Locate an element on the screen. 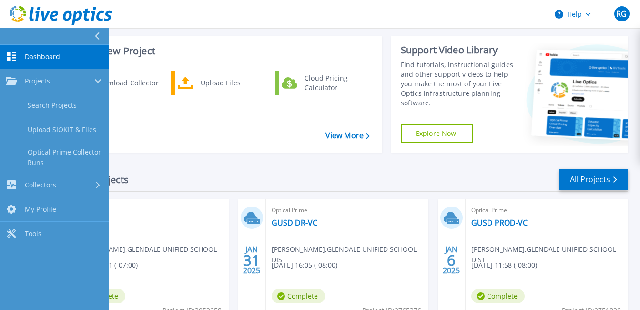 Image resolution: width=640 pixels, height=310 pixels. a: All Projects is located at coordinates (593, 179).